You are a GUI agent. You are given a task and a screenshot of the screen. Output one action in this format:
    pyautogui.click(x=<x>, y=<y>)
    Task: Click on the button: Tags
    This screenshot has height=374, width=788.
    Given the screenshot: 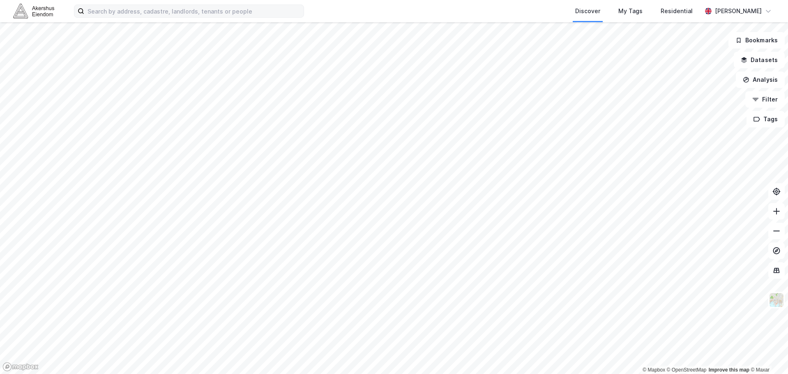 What is the action you would take?
    pyautogui.click(x=765, y=119)
    